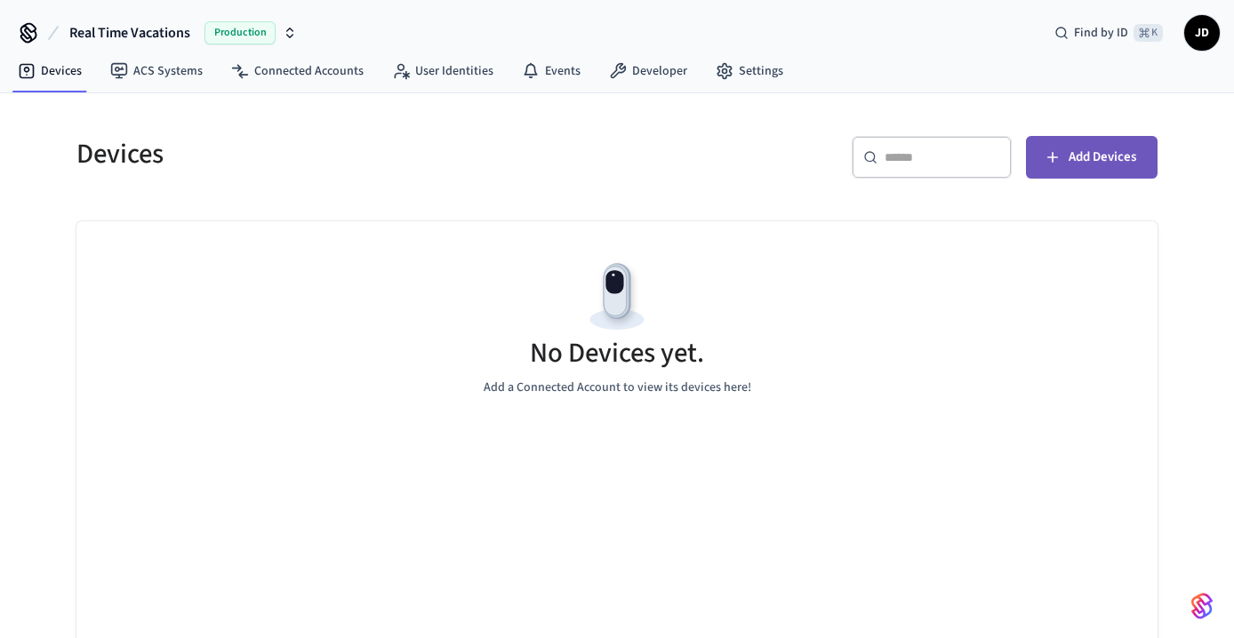 Image resolution: width=1234 pixels, height=638 pixels. Describe the element at coordinates (156, 71) in the screenshot. I see `a: ACS Systems` at that location.